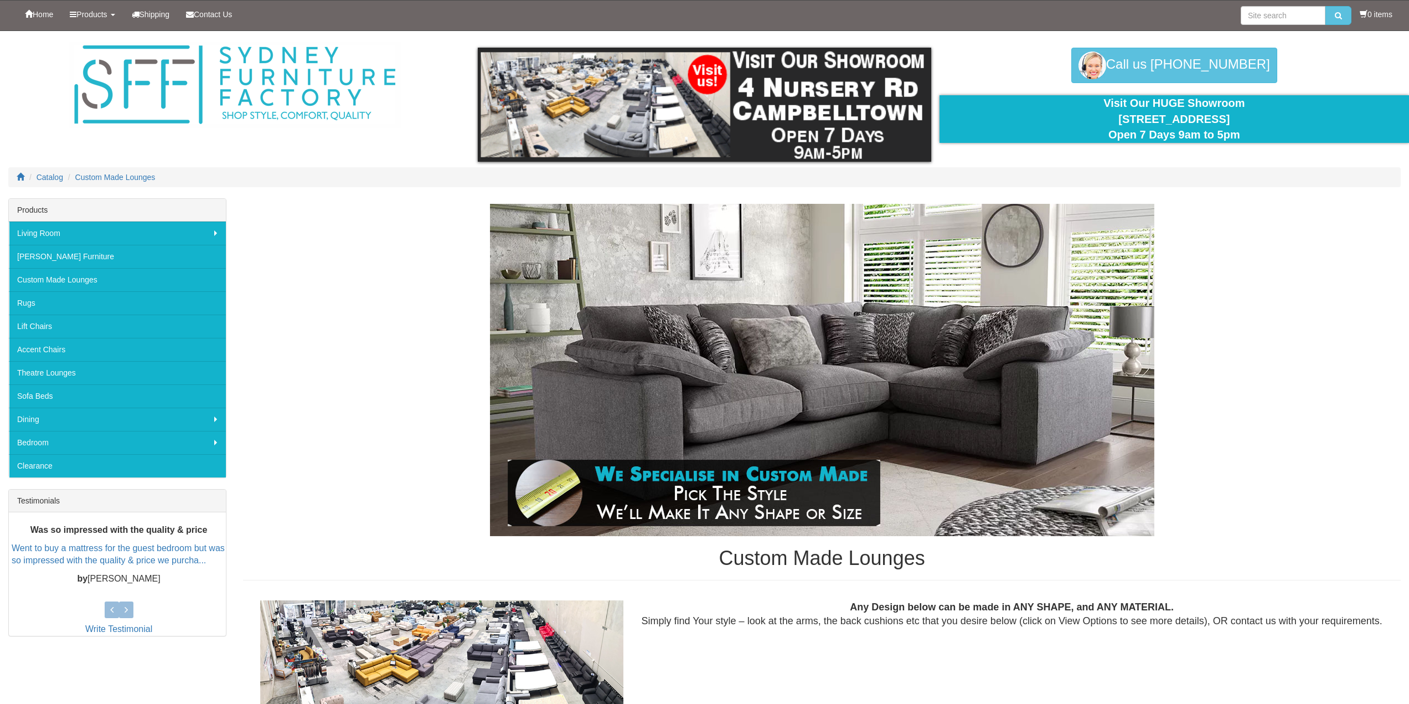 This screenshot has width=1409, height=704. Describe the element at coordinates (235, 85) in the screenshot. I see `img: Sydney Furniture Factory` at that location.